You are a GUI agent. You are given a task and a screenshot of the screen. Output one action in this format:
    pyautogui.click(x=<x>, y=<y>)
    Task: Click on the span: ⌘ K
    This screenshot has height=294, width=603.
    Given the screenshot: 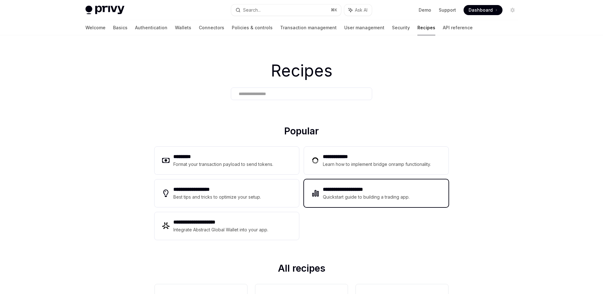 What is the action you would take?
    pyautogui.click(x=334, y=10)
    